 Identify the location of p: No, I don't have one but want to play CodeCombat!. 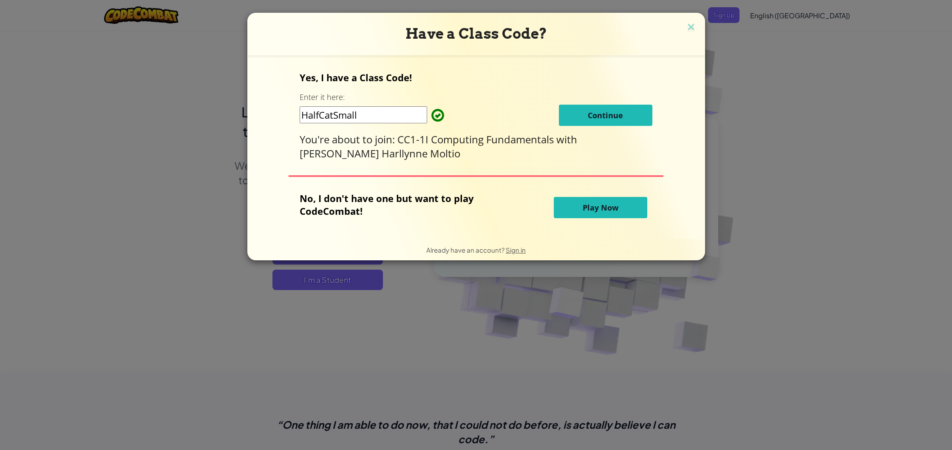
(403, 204).